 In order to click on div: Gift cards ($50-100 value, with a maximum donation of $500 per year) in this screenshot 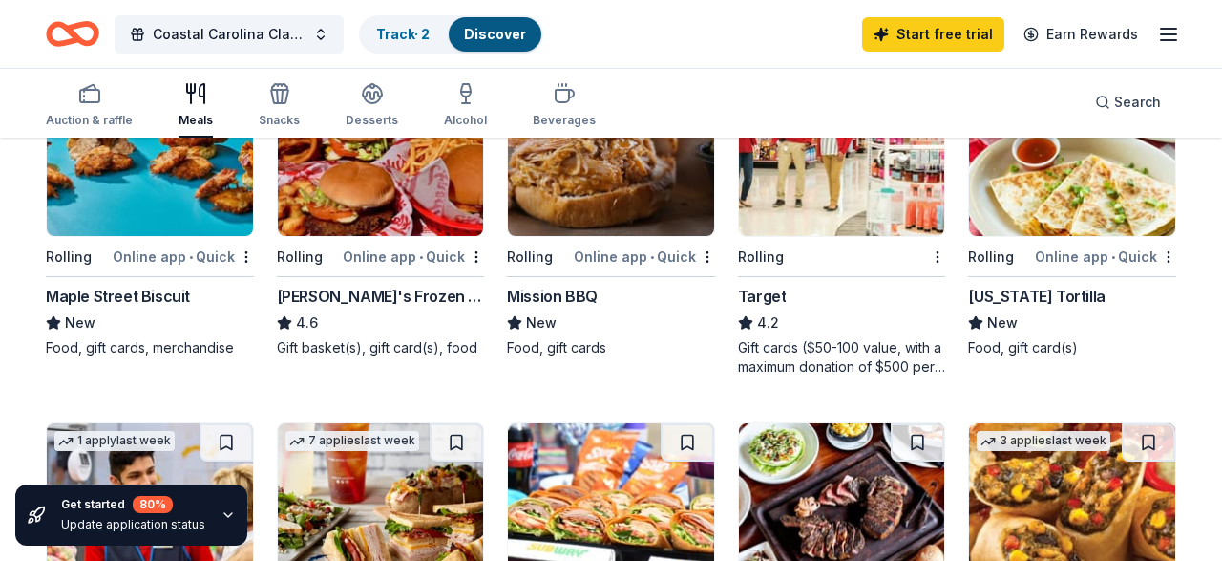, I will do `click(842, 357)`.